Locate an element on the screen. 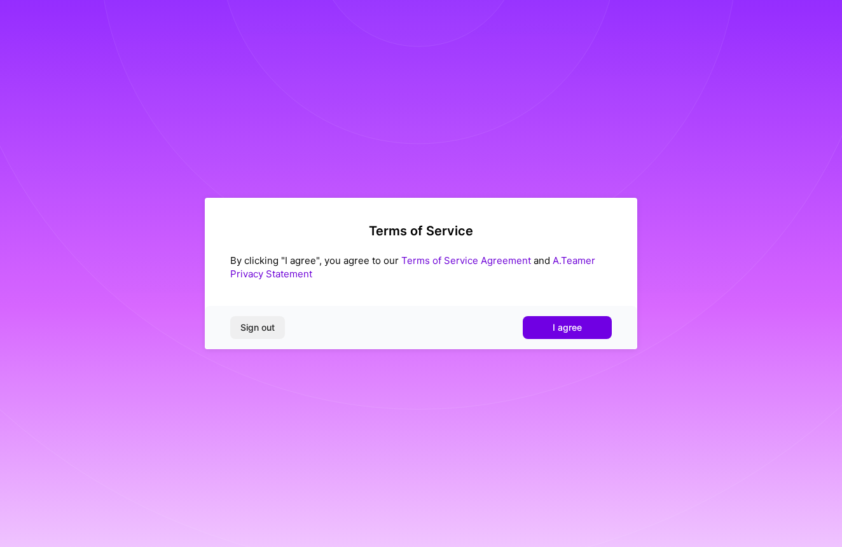 The height and width of the screenshot is (547, 842). span: I agree is located at coordinates (567, 327).